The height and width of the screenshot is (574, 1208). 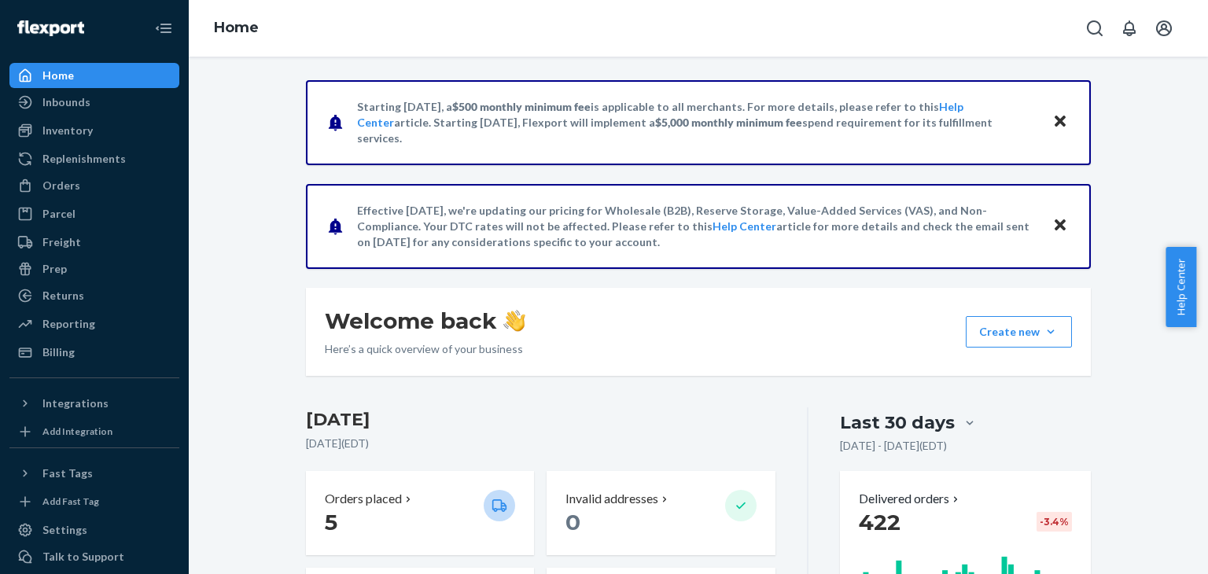 What do you see at coordinates (1130, 28) in the screenshot?
I see `button: Open notifications` at bounding box center [1130, 28].